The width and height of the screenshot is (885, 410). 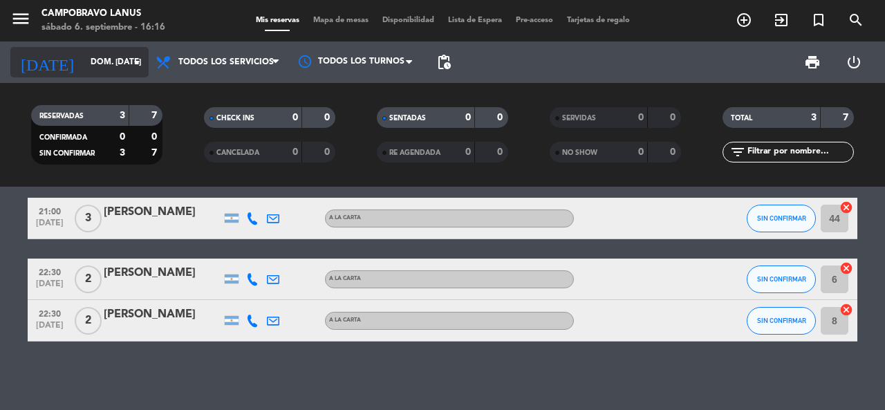 I want to click on span: RE AGENDADA, so click(x=415, y=153).